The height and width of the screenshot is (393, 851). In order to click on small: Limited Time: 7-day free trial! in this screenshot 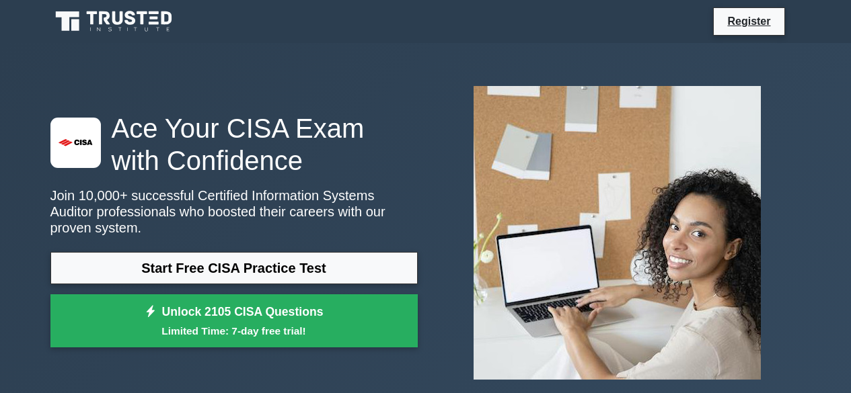, I will do `click(234, 331)`.